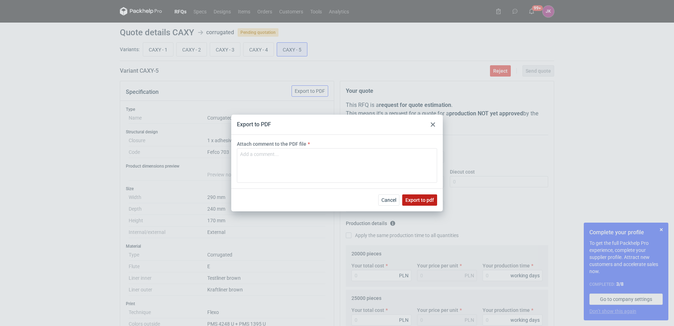 Image resolution: width=674 pixels, height=326 pixels. What do you see at coordinates (389, 200) in the screenshot?
I see `button: Cancel` at bounding box center [389, 200].